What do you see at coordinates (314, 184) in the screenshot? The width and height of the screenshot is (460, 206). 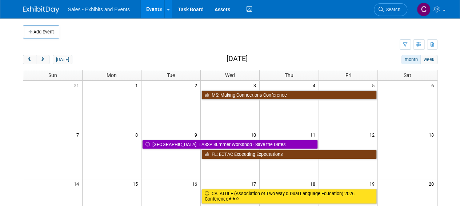 I see `span: 18` at bounding box center [314, 184].